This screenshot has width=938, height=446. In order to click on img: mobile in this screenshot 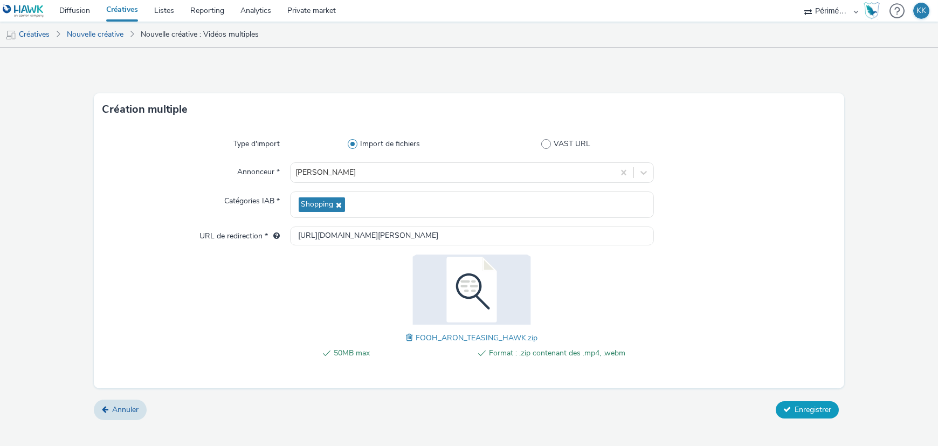, I will do `click(11, 35)`.